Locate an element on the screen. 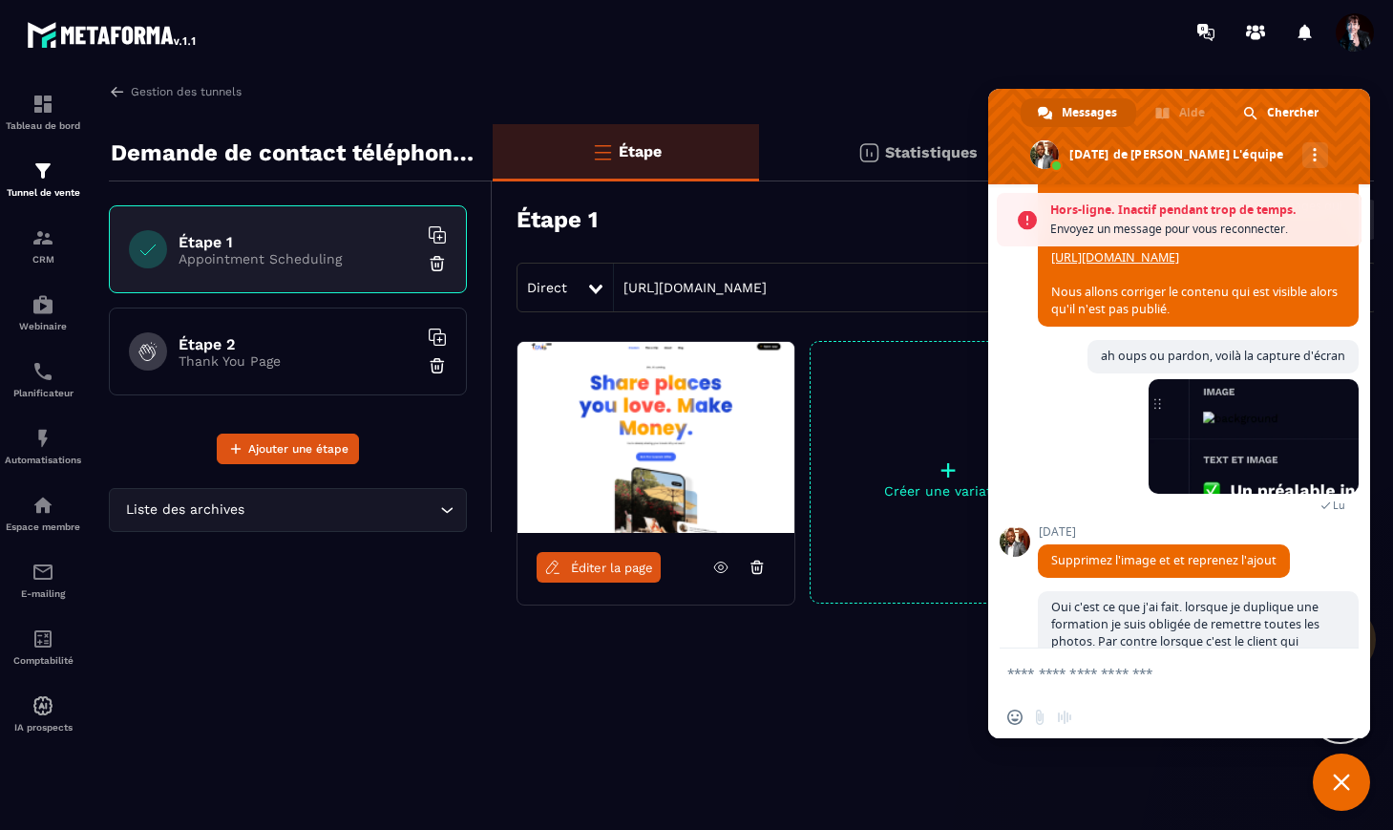  h6: Étape 1 is located at coordinates (298, 242).